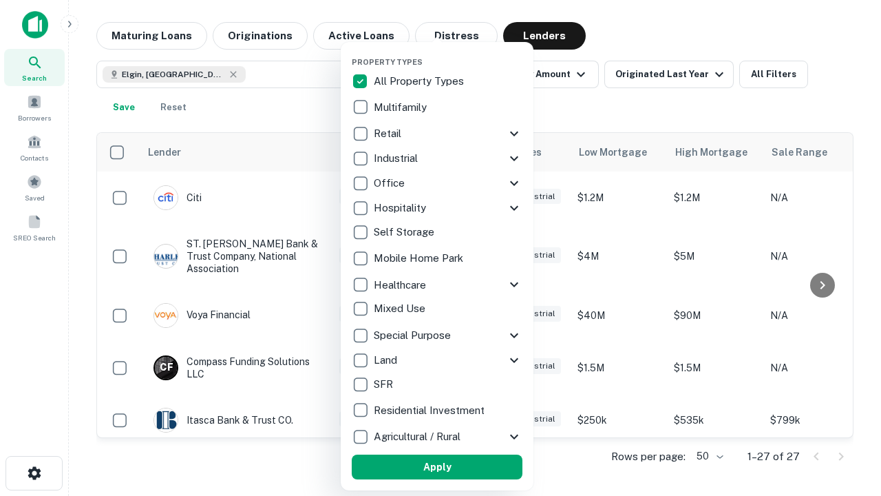 This screenshot has width=881, height=496. I want to click on div: Agricultural / Rural, so click(437, 437).